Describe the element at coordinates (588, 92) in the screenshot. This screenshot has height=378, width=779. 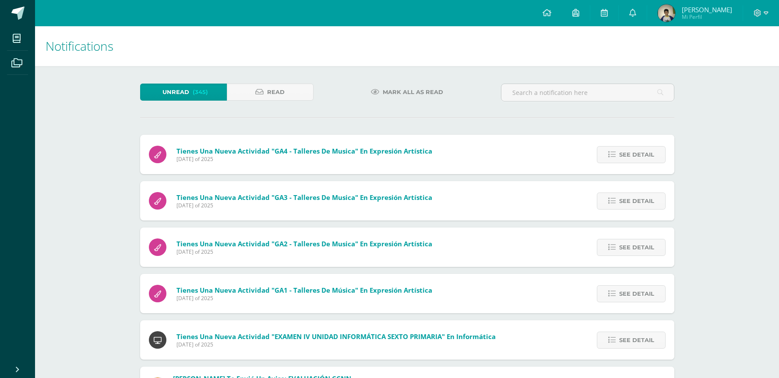
I see `input: Search a notification here` at that location.